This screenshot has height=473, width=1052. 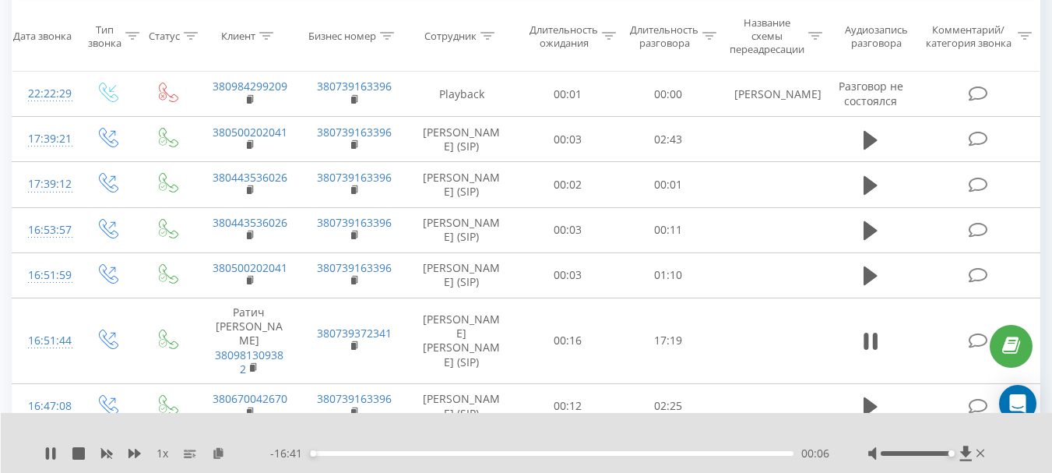 What do you see at coordinates (104, 36) in the screenshot?
I see `div: Тип звонка` at bounding box center [104, 36].